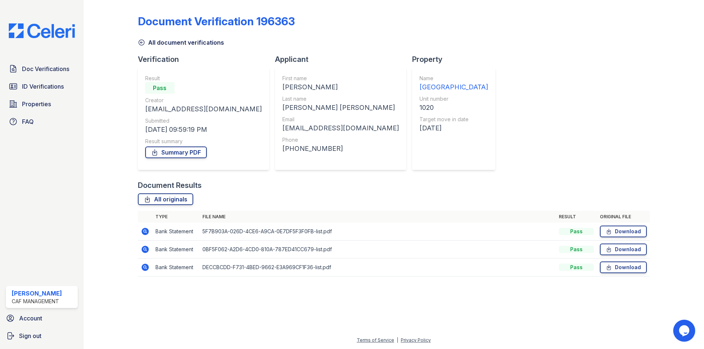 The width and height of the screenshot is (704, 349). What do you see at coordinates (165, 199) in the screenshot?
I see `a: All originals` at bounding box center [165, 199].